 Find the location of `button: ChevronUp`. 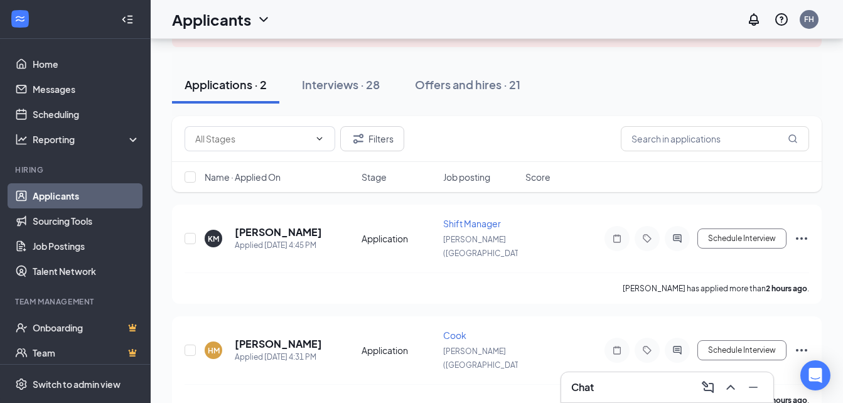

button: ChevronUp is located at coordinates (731, 387).